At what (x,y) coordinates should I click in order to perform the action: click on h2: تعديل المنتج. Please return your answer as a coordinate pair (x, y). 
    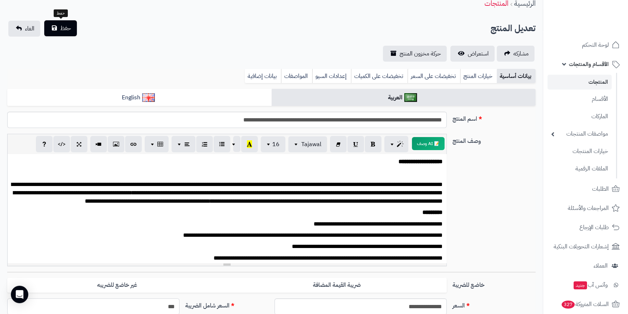
    Looking at the image, I should click on (513, 28).